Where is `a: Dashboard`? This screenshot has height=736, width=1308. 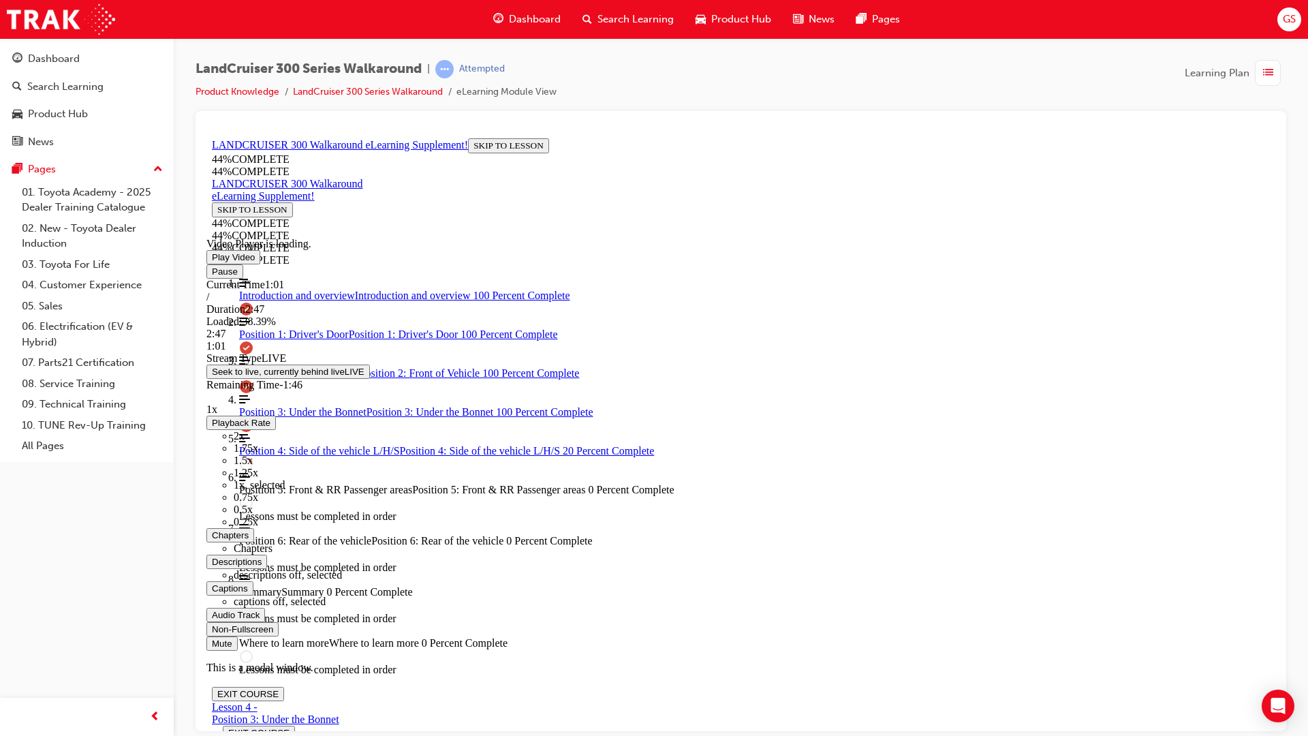
a: Dashboard is located at coordinates (86, 59).